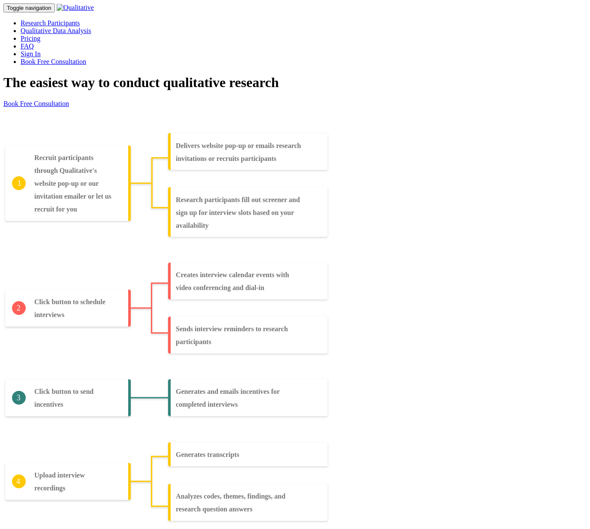 The height and width of the screenshot is (529, 590). I want to click on a: Pricing, so click(30, 38).